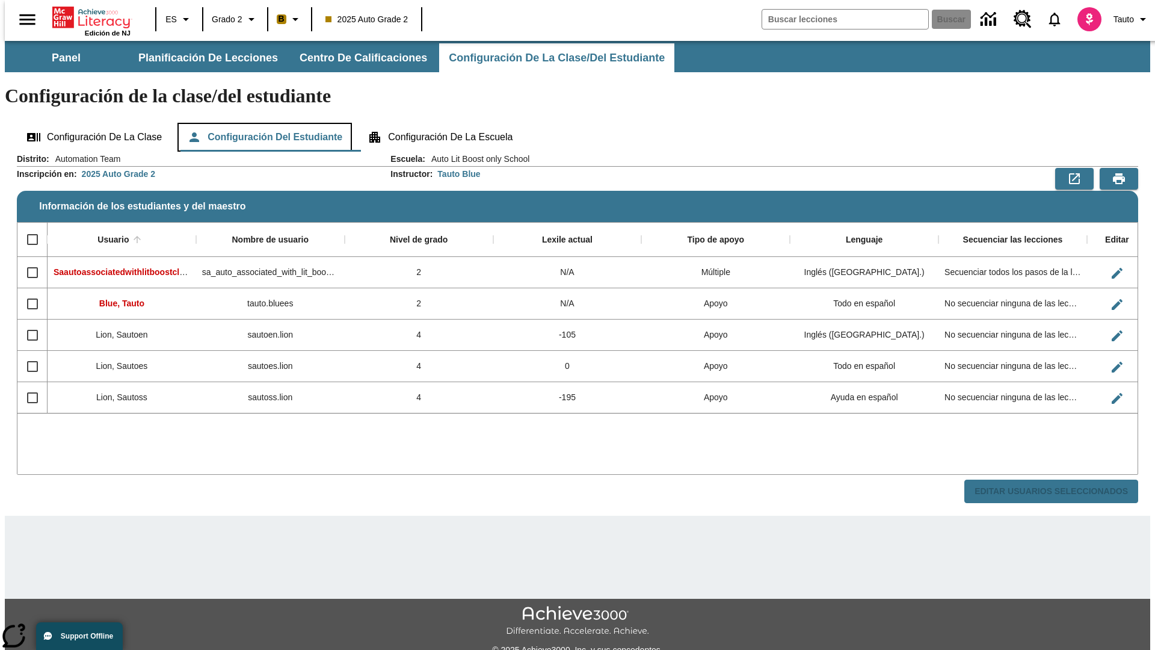  I want to click on div: 0, so click(567, 366).